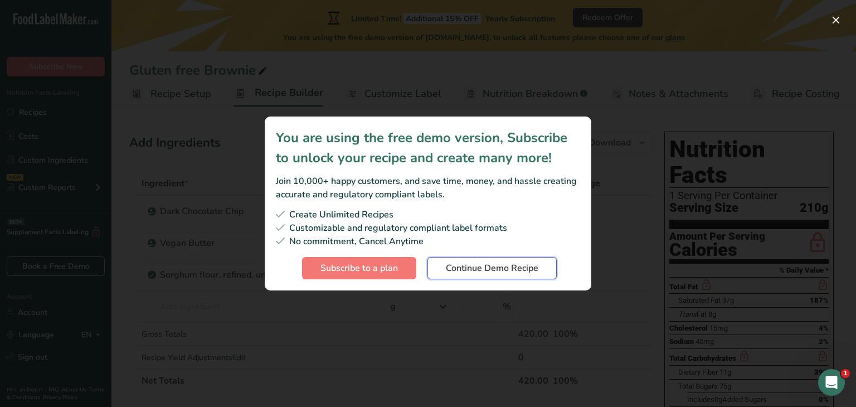 The height and width of the screenshot is (407, 856). I want to click on button: Continue Demo Recipe, so click(492, 268).